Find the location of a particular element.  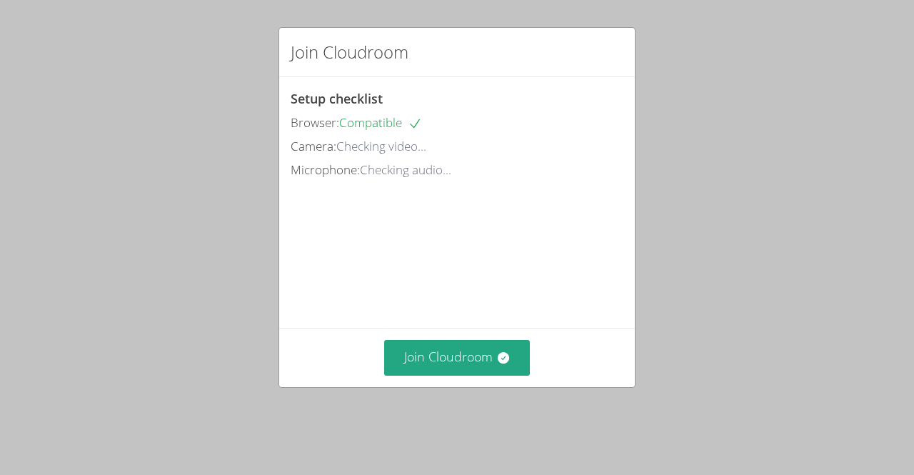

span: Compatible is located at coordinates (381, 122).